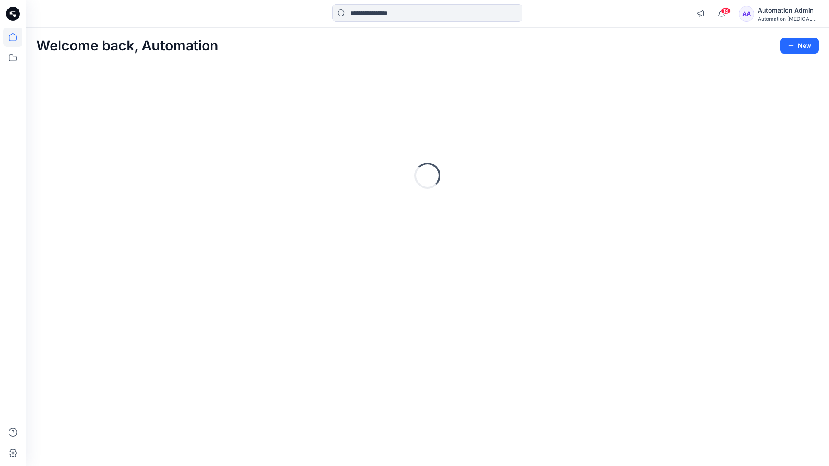  I want to click on h2: Welcome back, Automation, so click(127, 46).